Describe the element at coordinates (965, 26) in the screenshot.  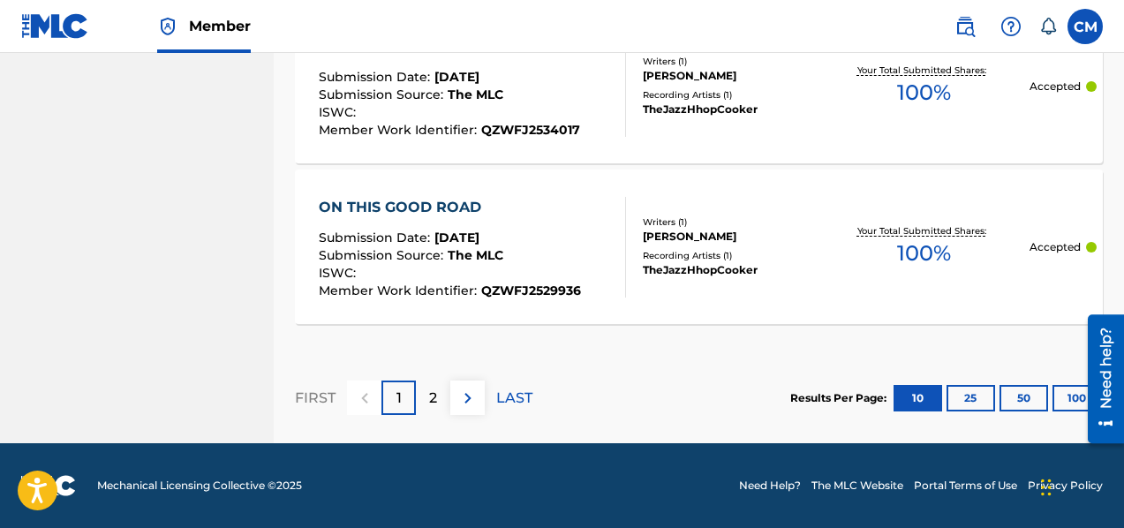
I see `img: search` at that location.